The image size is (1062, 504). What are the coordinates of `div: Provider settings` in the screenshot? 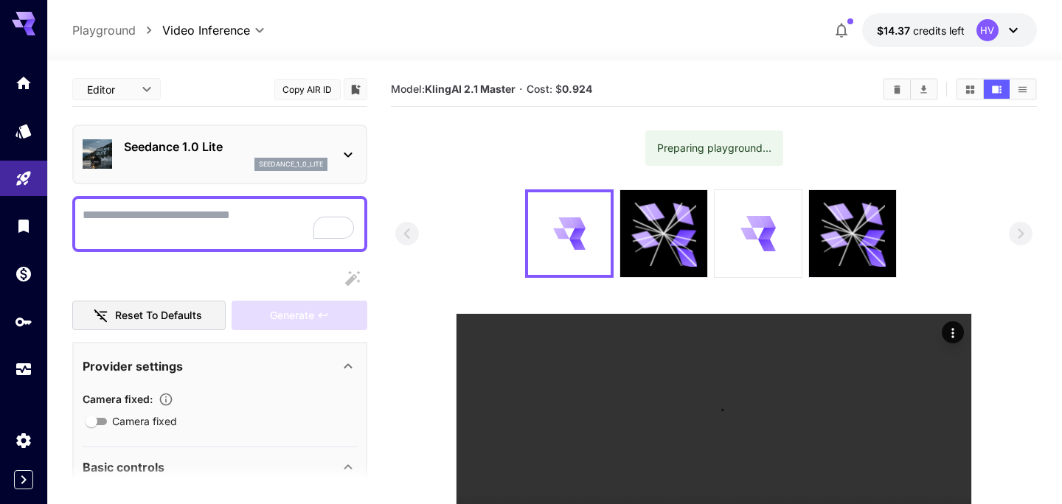 It's located at (220, 367).